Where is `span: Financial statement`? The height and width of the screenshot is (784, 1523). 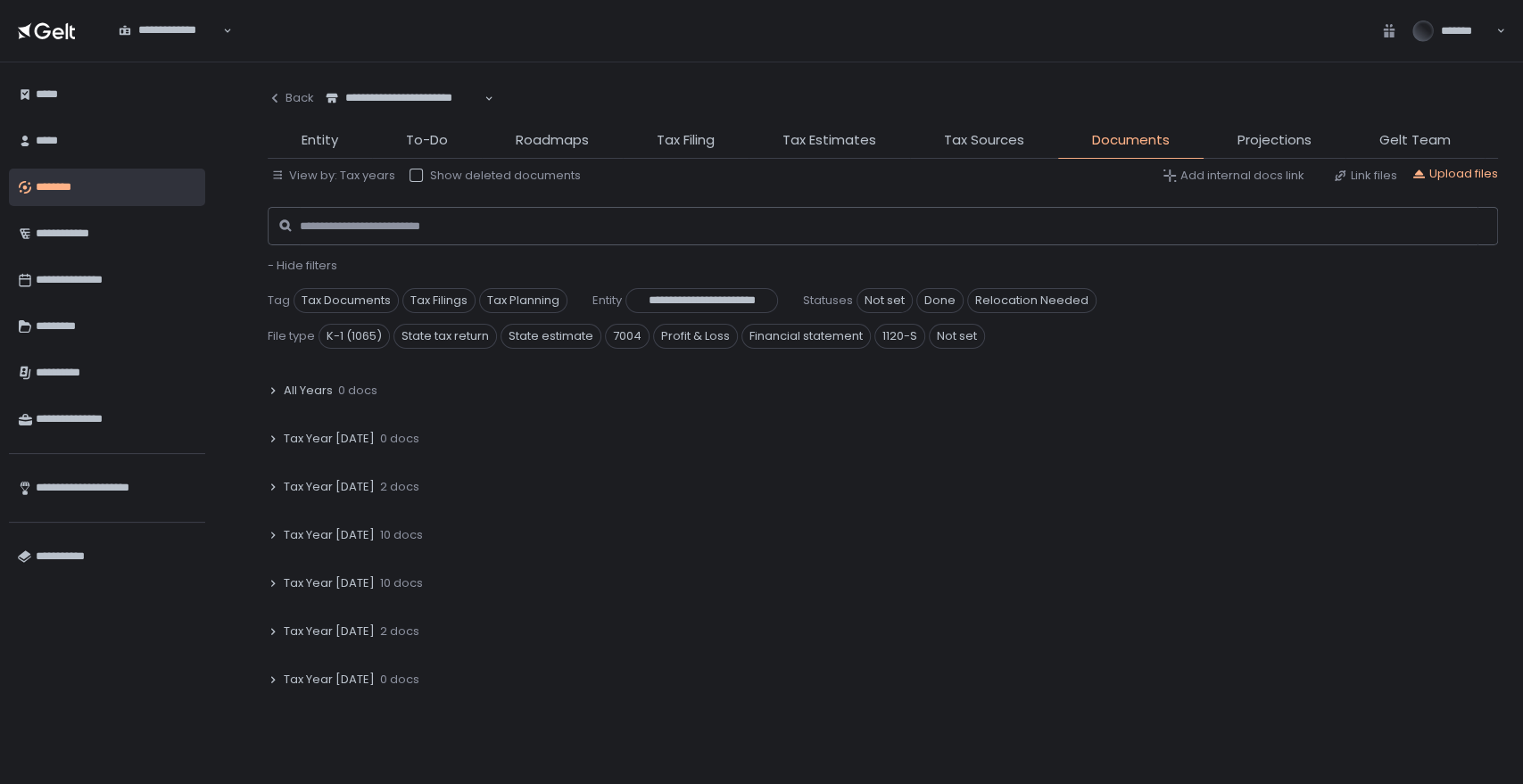 span: Financial statement is located at coordinates (806, 336).